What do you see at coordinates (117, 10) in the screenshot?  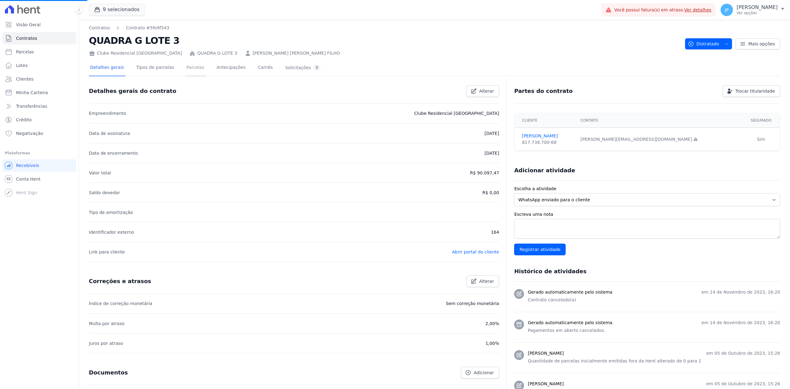 I see `button: 9 selecionados` at bounding box center [117, 10].